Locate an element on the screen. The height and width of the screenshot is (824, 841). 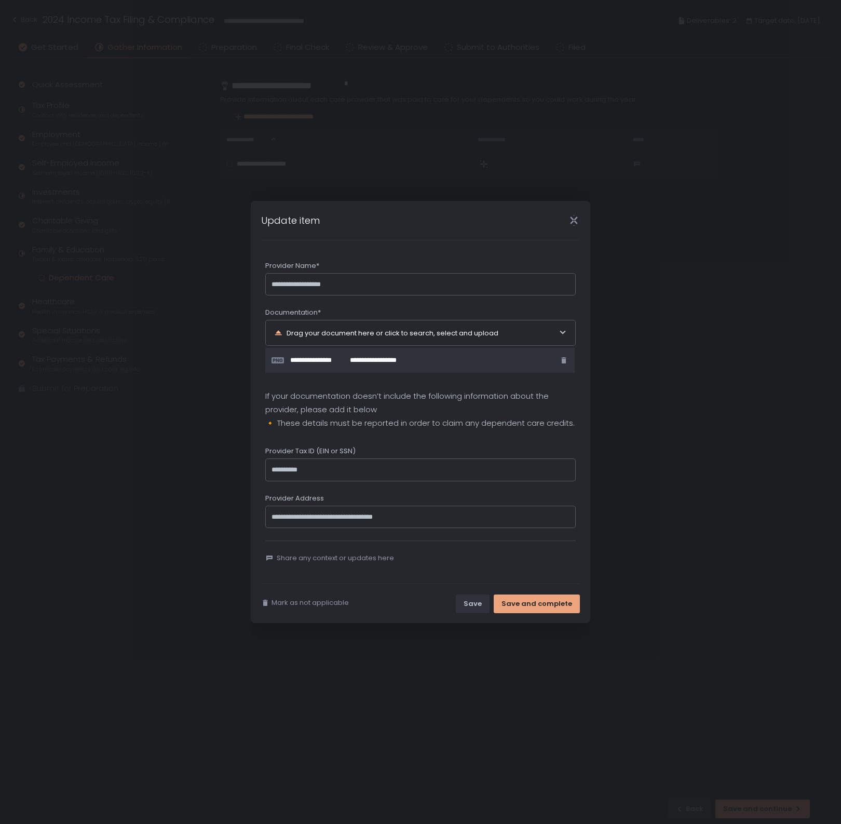
button: Save and complete is located at coordinates (537, 604).